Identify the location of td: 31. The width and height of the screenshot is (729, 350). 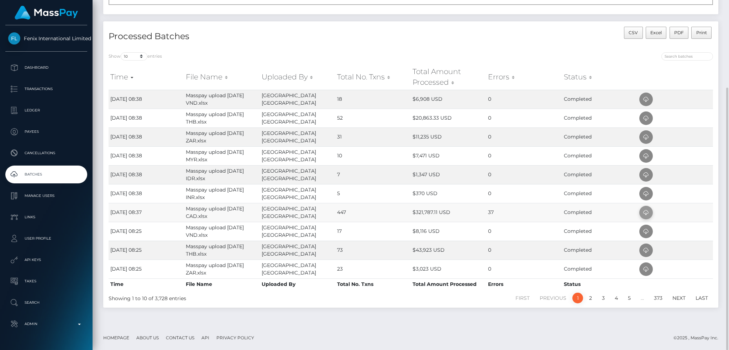
(373, 137).